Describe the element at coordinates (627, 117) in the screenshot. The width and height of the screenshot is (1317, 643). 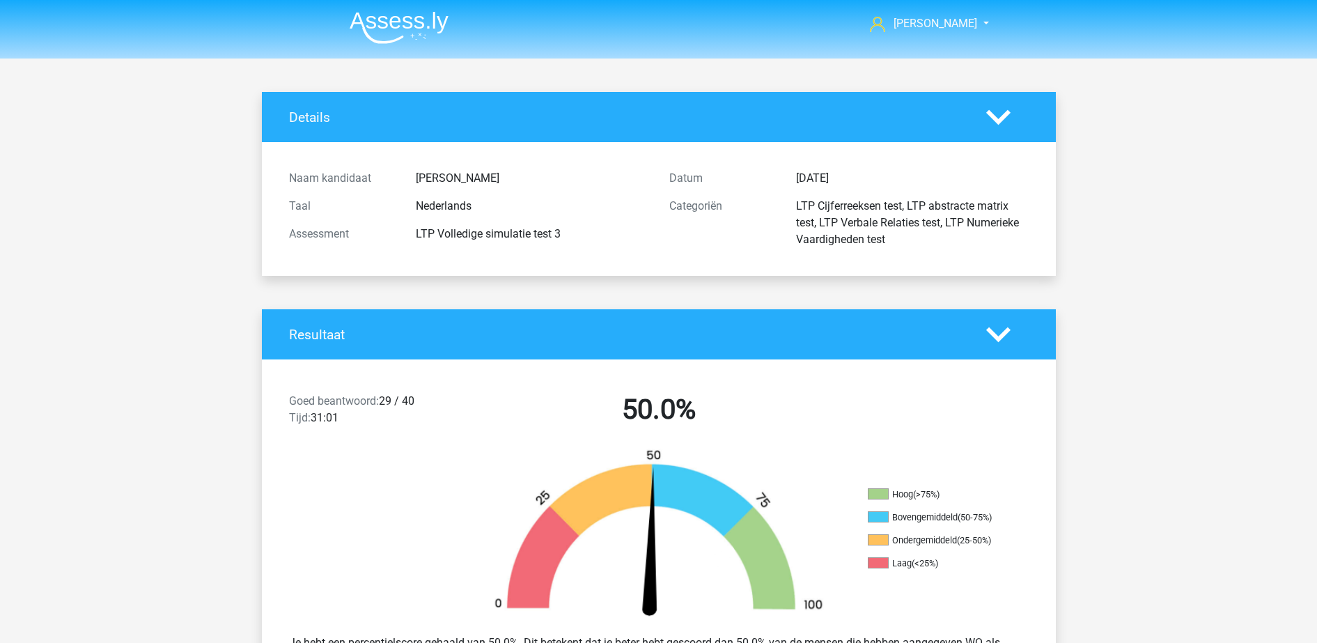
I see `h4: Details` at that location.